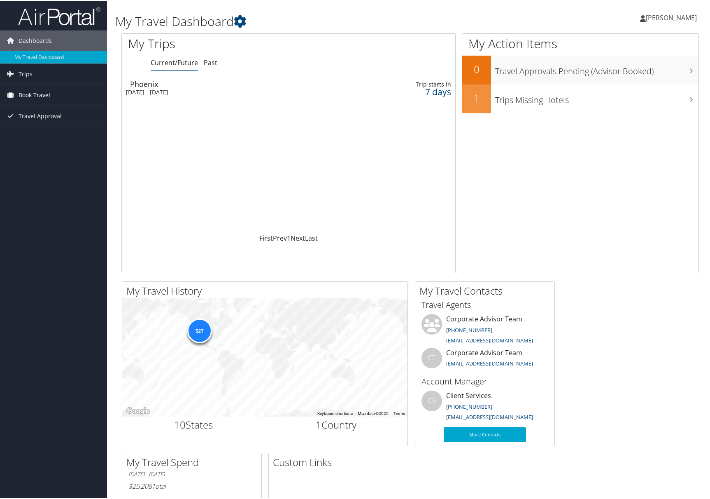 The width and height of the screenshot is (710, 499). Describe the element at coordinates (319, 423) in the screenshot. I see `span: 1` at that location.